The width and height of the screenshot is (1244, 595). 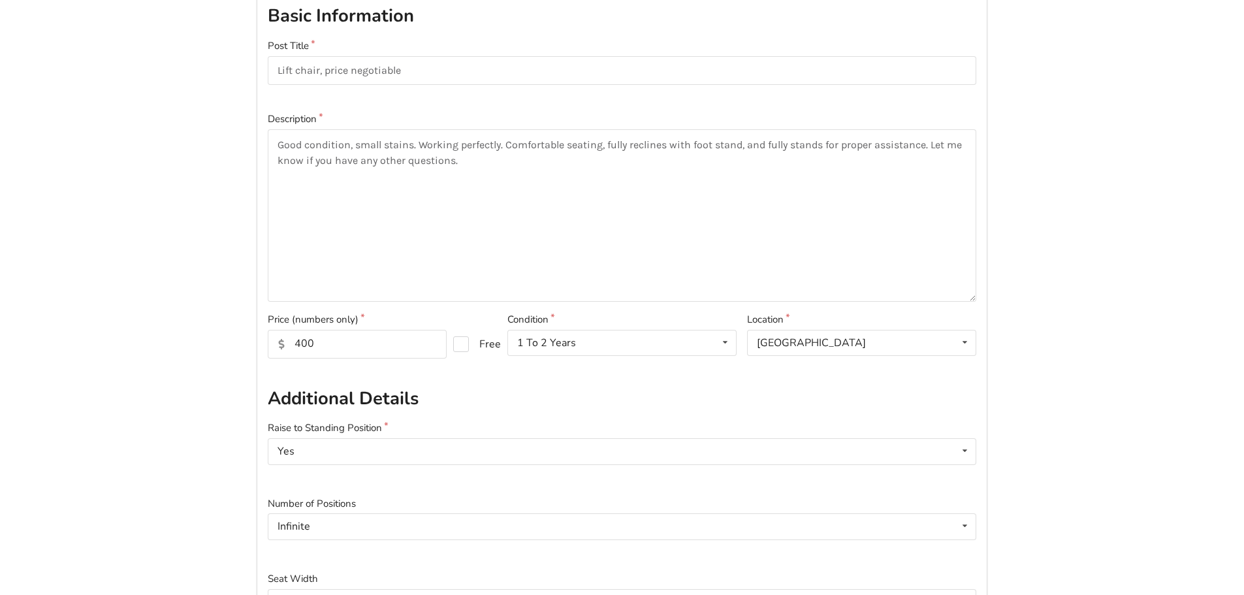 I want to click on div: 1 To 2 Years, so click(x=546, y=343).